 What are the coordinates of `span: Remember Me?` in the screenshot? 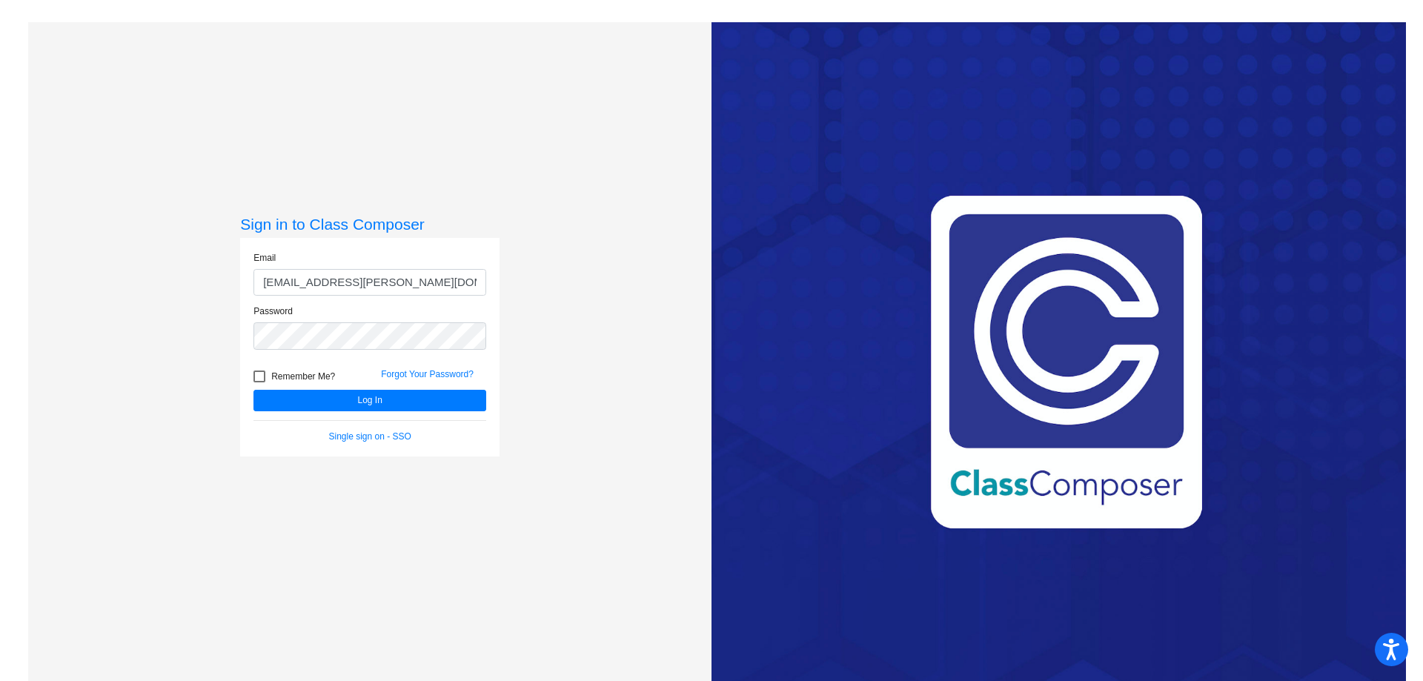 It's located at (303, 376).